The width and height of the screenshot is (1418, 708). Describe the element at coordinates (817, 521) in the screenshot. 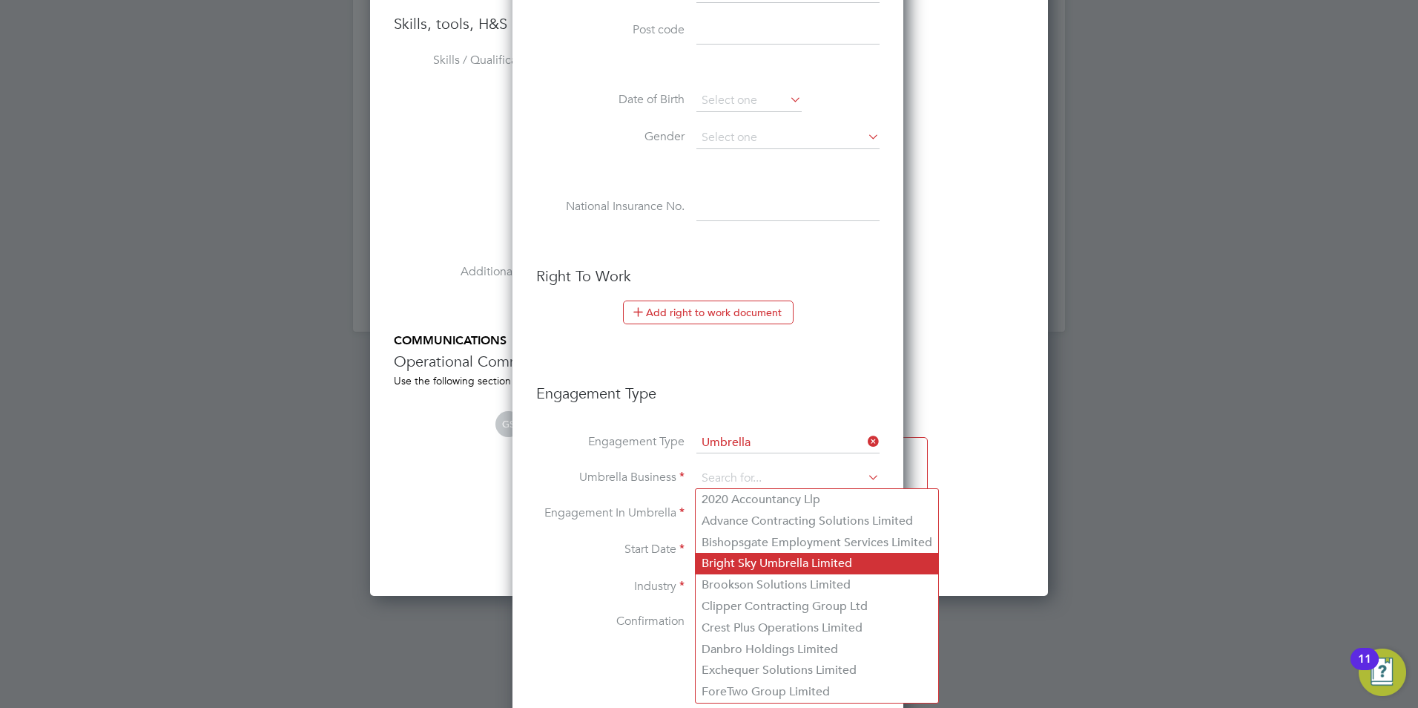

I see `li: Advance Contracting Solutions Limited` at that location.